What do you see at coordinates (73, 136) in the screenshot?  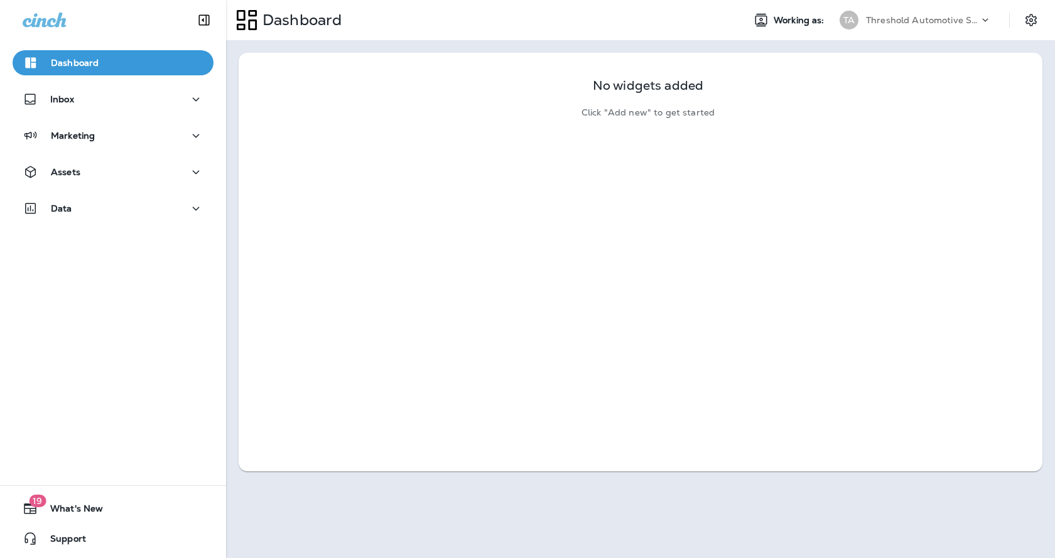 I see `p: Marketing` at bounding box center [73, 136].